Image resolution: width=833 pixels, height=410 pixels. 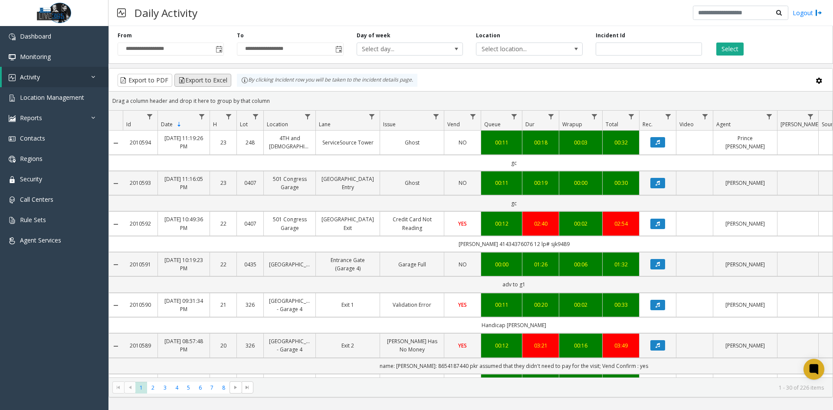 I want to click on span: Lot, so click(x=244, y=124).